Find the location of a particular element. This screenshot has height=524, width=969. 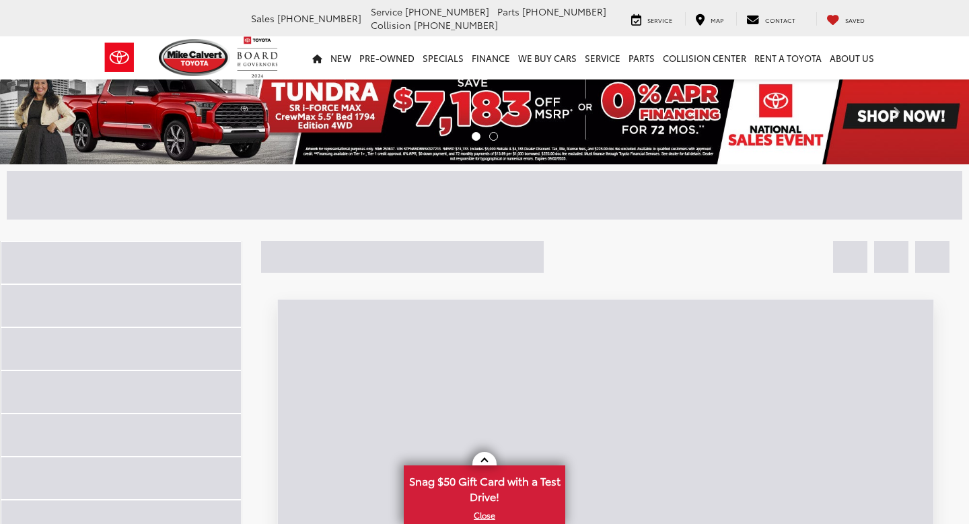

span: Saved is located at coordinates (855, 20).